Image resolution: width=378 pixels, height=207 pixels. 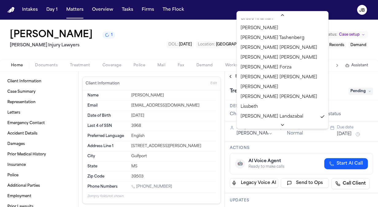 I want to click on span: Lissbeth, so click(x=249, y=107).